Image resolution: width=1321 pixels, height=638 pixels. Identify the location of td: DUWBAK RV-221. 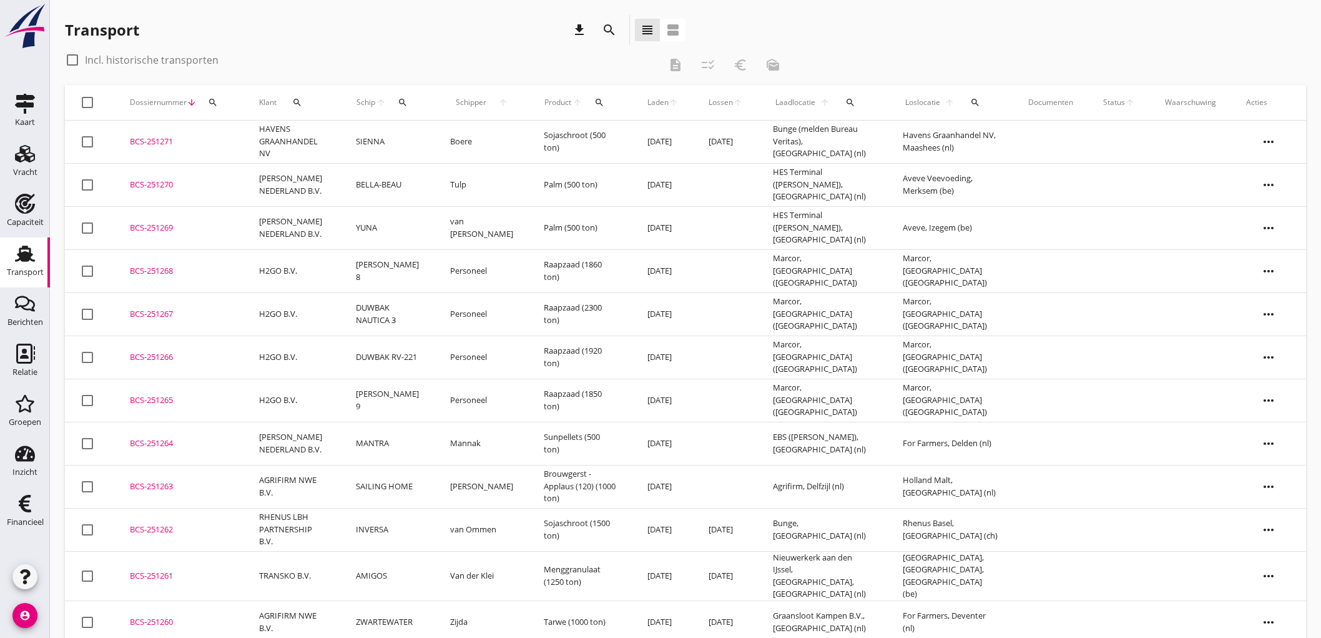
(388, 357).